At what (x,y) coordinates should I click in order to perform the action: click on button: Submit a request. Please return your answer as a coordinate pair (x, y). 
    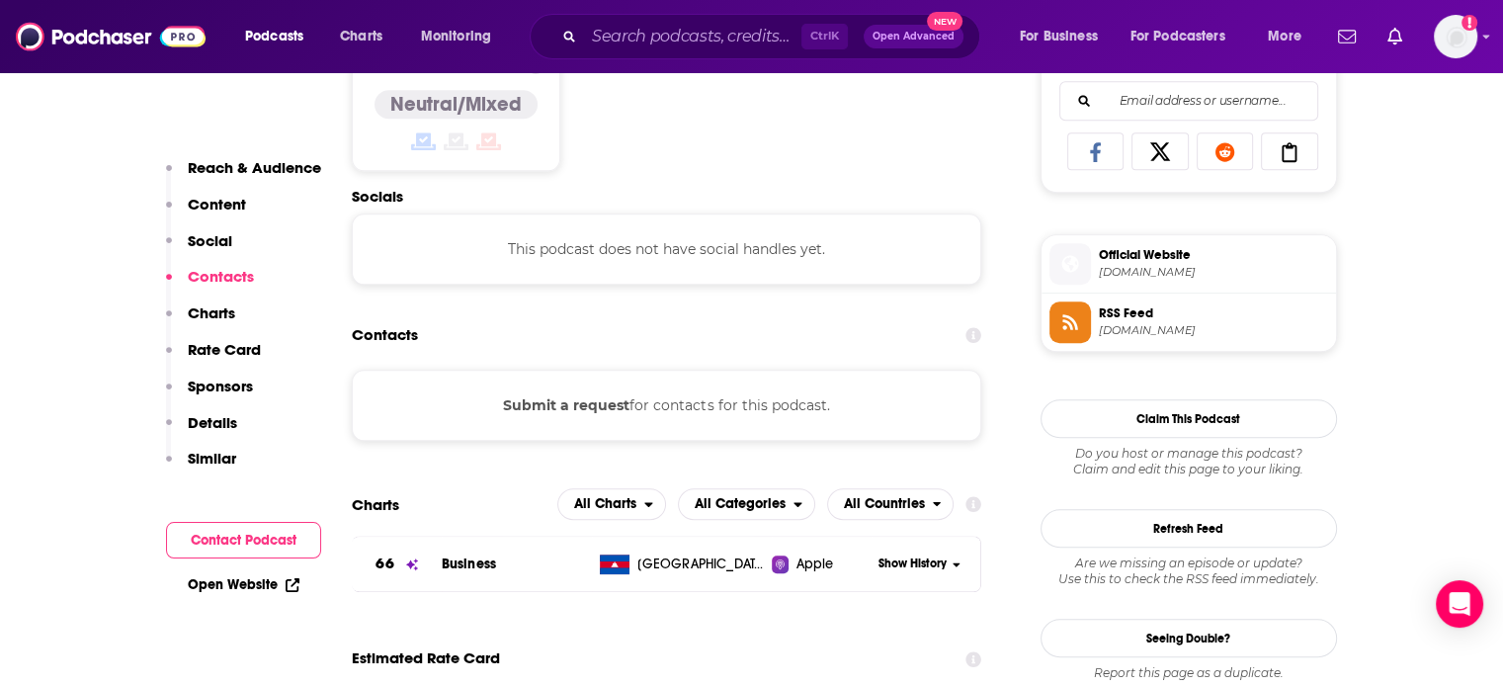
    Looking at the image, I should click on (566, 405).